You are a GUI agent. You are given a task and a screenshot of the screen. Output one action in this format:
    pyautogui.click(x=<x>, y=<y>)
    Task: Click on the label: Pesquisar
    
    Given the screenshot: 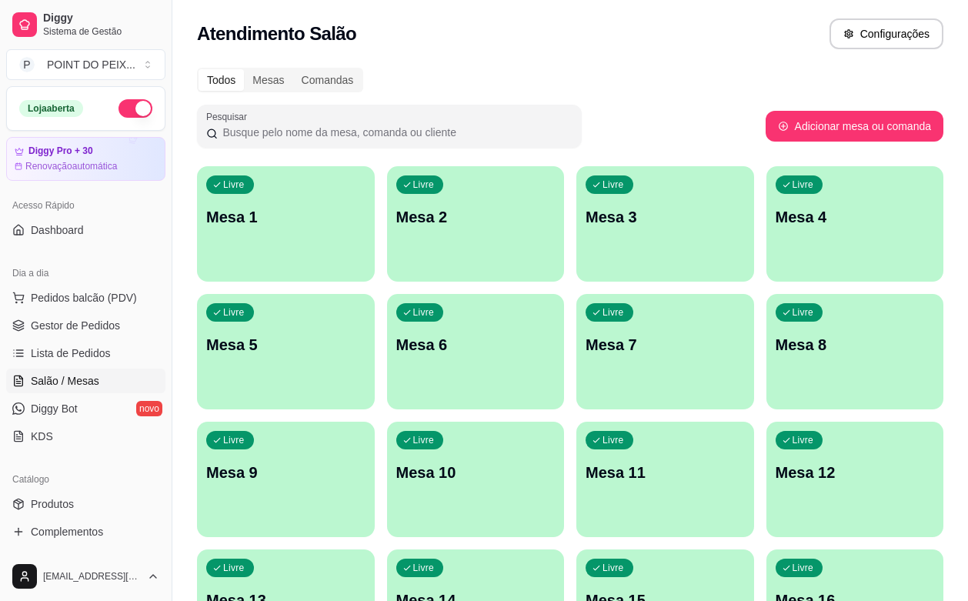 What is the action you would take?
    pyautogui.click(x=229, y=116)
    